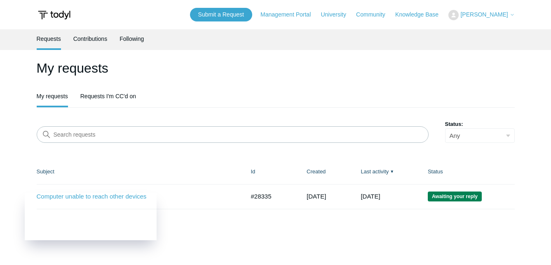  I want to click on a: Following, so click(132, 39).